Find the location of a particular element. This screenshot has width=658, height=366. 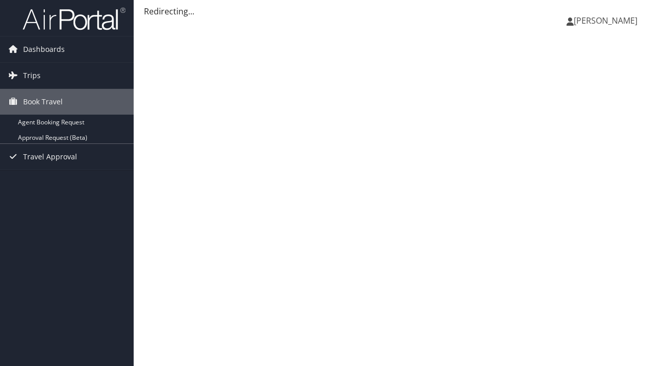

span: Trips is located at coordinates (32, 76).